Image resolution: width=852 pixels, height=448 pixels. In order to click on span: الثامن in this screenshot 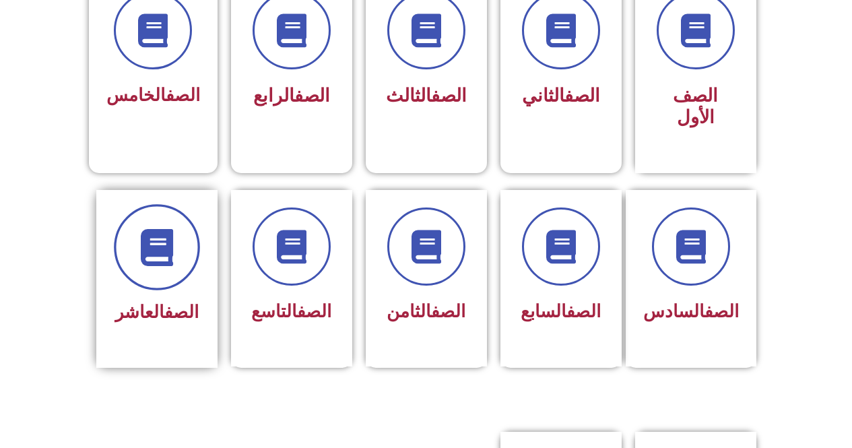, I will do `click(425, 311)`.